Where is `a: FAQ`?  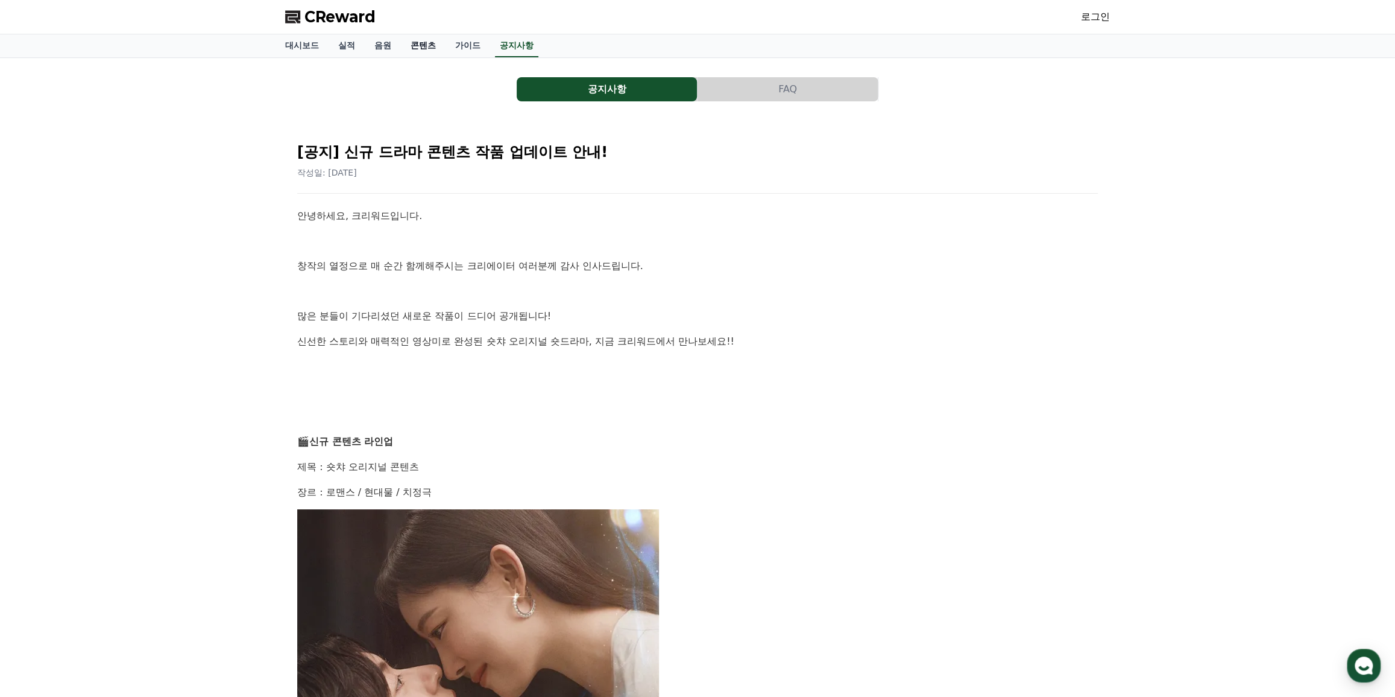 a: FAQ is located at coordinates (788, 89).